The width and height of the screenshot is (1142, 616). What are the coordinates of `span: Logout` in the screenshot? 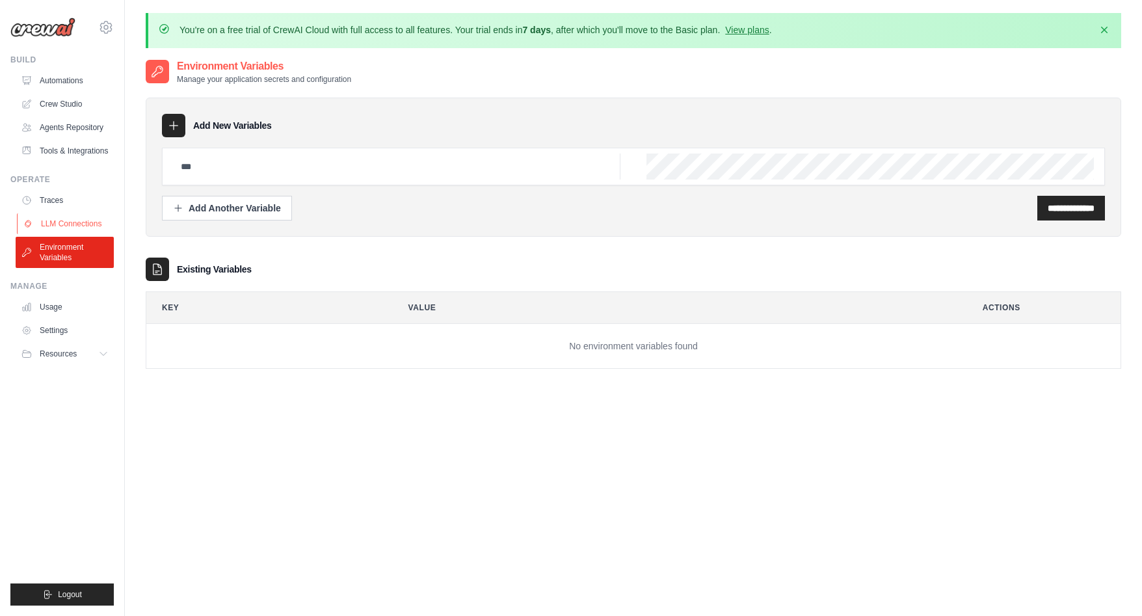 It's located at (70, 594).